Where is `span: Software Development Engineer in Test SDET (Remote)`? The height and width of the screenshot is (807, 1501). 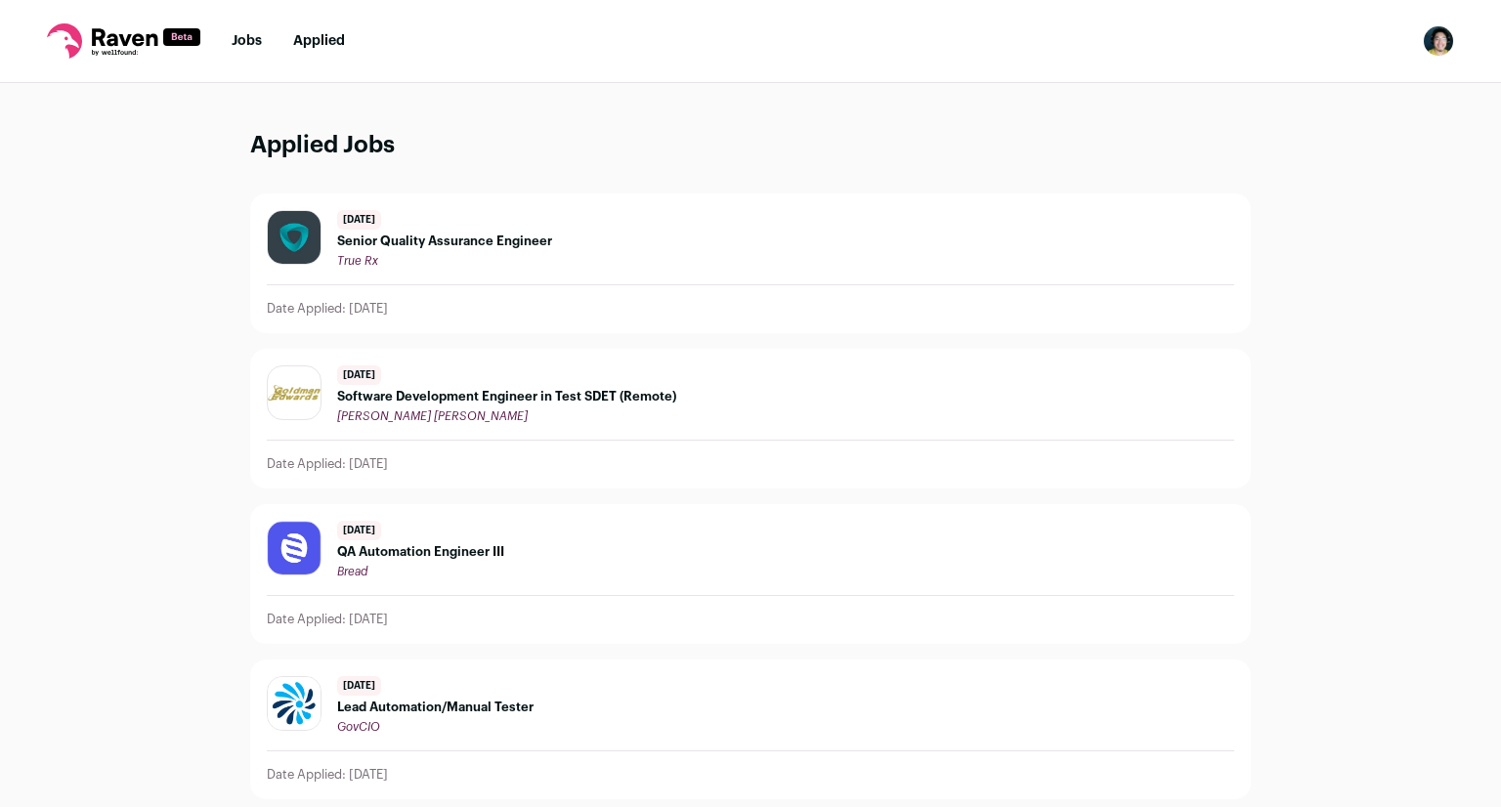 span: Software Development Engineer in Test SDET (Remote) is located at coordinates (506, 397).